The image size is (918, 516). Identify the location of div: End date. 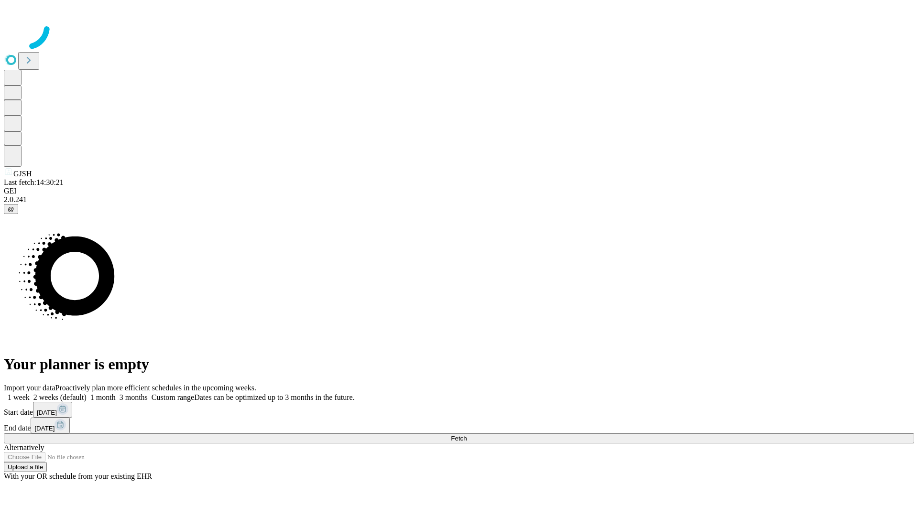
(459, 425).